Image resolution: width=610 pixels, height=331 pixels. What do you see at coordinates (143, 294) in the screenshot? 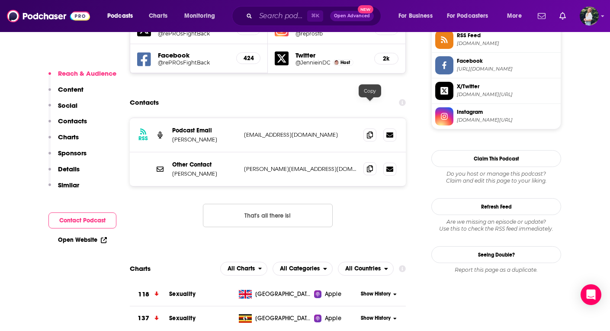
I see `h3: 118` at bounding box center [143, 294].